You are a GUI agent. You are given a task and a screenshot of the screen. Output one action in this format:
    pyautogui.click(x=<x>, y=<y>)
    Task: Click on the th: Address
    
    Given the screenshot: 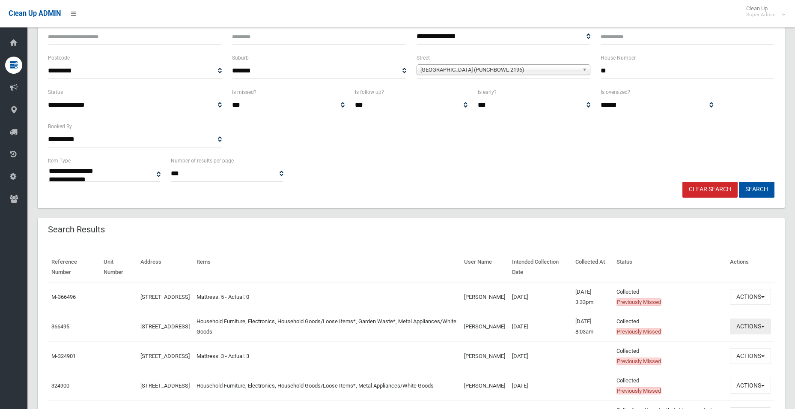 What is the action you would take?
    pyautogui.click(x=165, y=267)
    